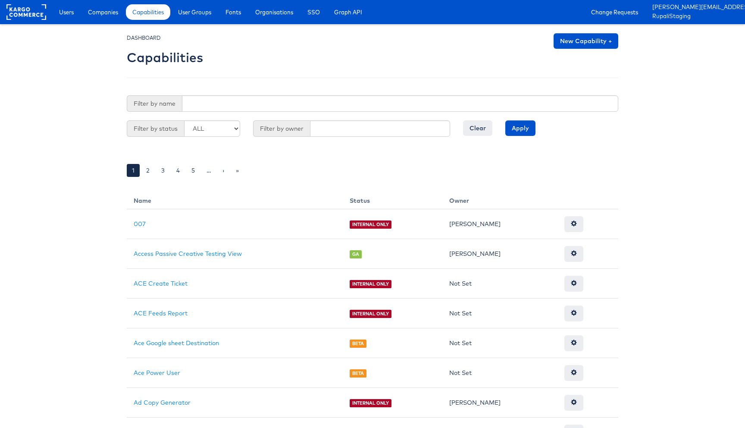  What do you see at coordinates (144, 38) in the screenshot?
I see `small: DASHBOARD` at bounding box center [144, 38].